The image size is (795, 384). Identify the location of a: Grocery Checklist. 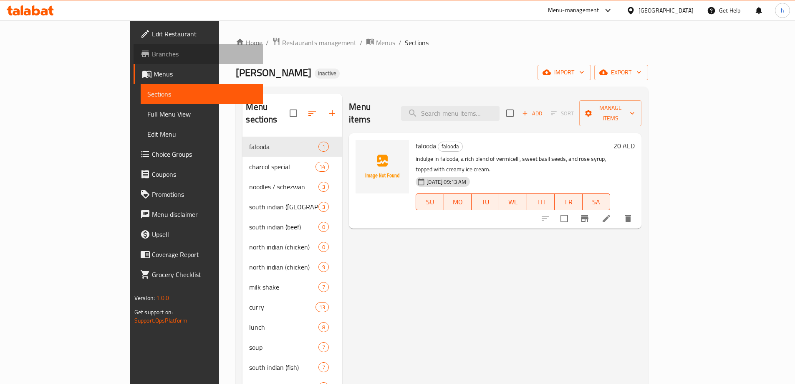
(198, 274).